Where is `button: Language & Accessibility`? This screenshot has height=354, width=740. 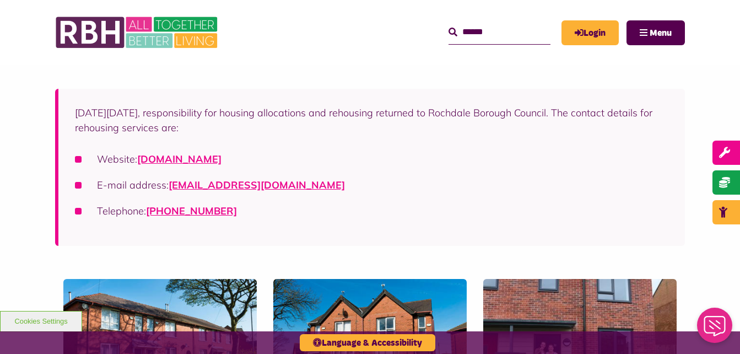
button: Language & Accessibility is located at coordinates (367, 342).